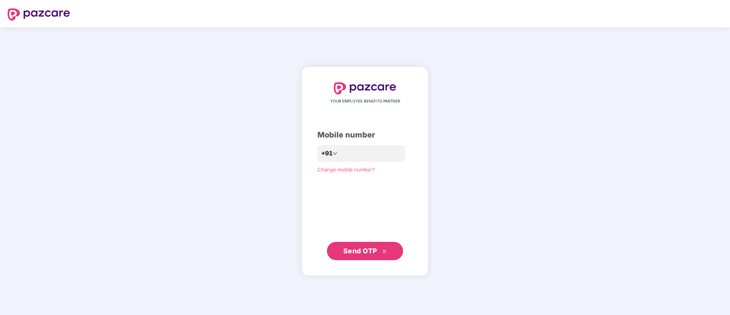 This screenshot has width=730, height=315. Describe the element at coordinates (360, 250) in the screenshot. I see `span: Send OTP` at that location.